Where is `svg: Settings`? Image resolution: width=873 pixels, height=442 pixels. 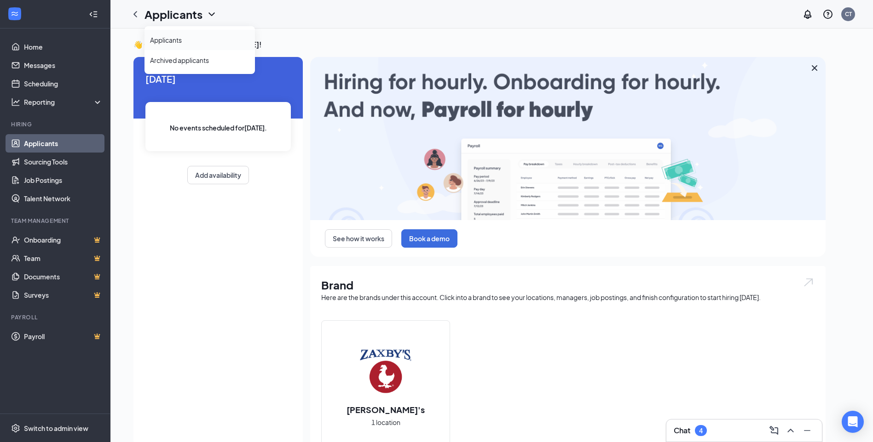
svg: Settings is located at coordinates (16, 429).